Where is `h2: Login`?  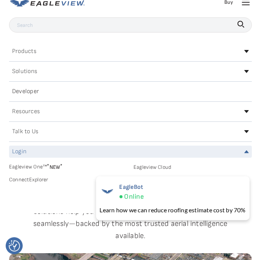 h2: Login is located at coordinates (19, 152).